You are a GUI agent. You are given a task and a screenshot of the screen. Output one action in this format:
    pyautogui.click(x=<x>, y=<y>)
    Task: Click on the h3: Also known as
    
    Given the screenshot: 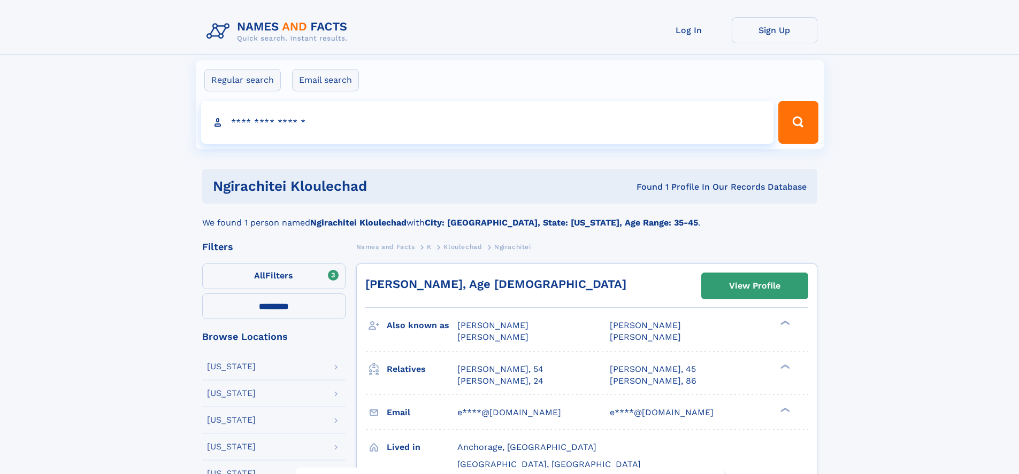 What is the action you would take?
    pyautogui.click(x=422, y=326)
    